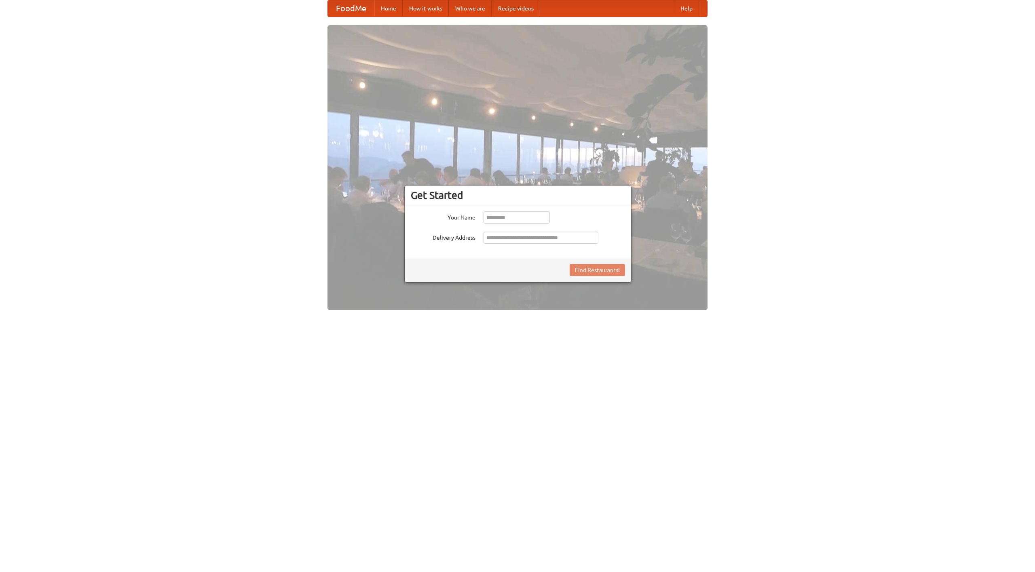 This screenshot has height=572, width=1035. What do you see at coordinates (686, 8) in the screenshot?
I see `a: Help` at bounding box center [686, 8].